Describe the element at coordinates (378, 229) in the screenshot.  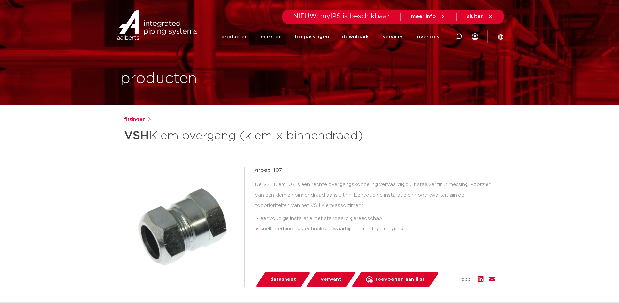
I see `li: snelle verbindingstechnologie waarbij her-montage mogelijk is` at that location.